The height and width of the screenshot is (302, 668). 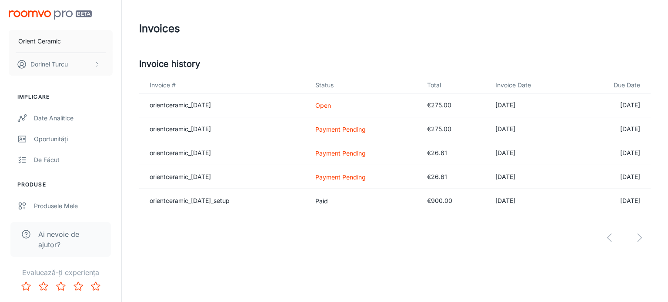 What do you see at coordinates (531, 85) in the screenshot?
I see `th: Invoice Date` at bounding box center [531, 85].